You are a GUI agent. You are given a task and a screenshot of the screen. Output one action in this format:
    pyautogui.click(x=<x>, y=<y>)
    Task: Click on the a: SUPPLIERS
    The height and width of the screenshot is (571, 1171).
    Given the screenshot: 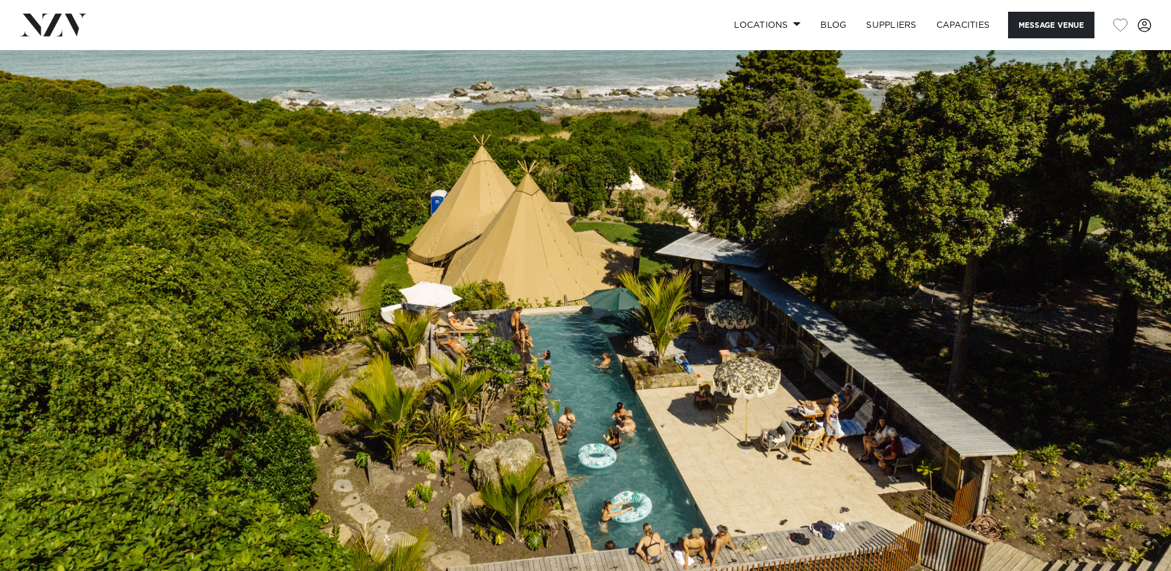 What is the action you would take?
    pyautogui.click(x=891, y=25)
    